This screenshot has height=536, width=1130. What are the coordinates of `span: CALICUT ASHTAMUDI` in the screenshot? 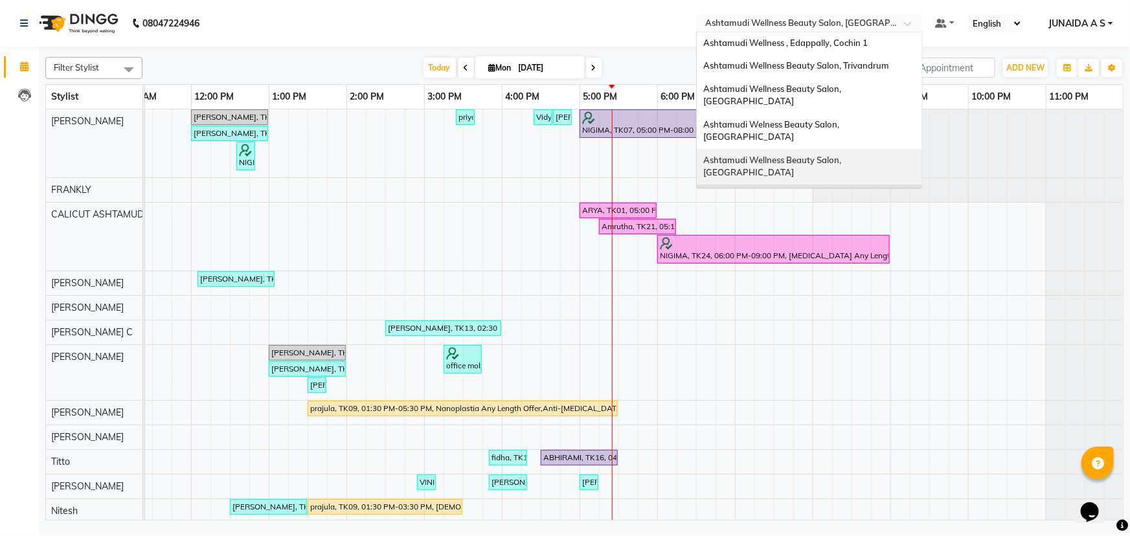 It's located at (98, 214).